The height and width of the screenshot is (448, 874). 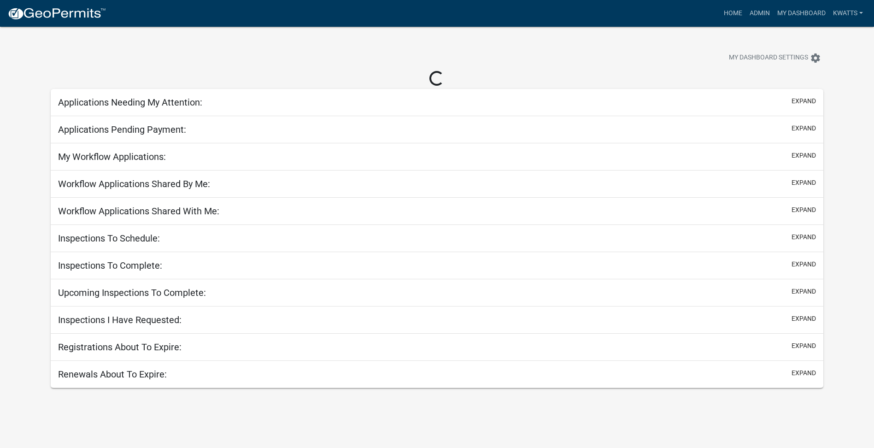 What do you see at coordinates (760, 13) in the screenshot?
I see `a: Admin` at bounding box center [760, 13].